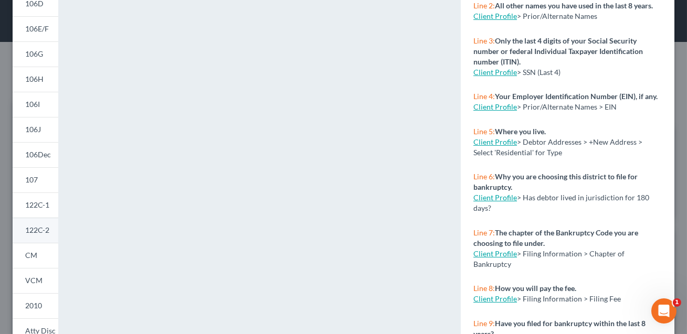 The height and width of the screenshot is (334, 687). Describe the element at coordinates (484, 288) in the screenshot. I see `span: Line 8:` at that location.